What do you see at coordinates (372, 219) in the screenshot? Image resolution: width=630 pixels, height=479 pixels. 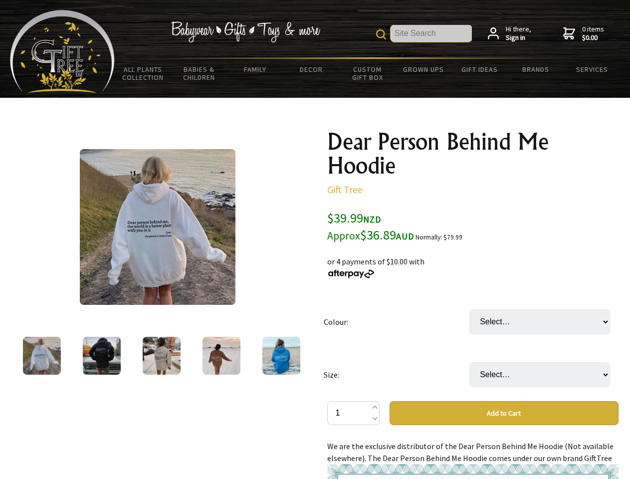 I see `span: NZD` at bounding box center [372, 219].